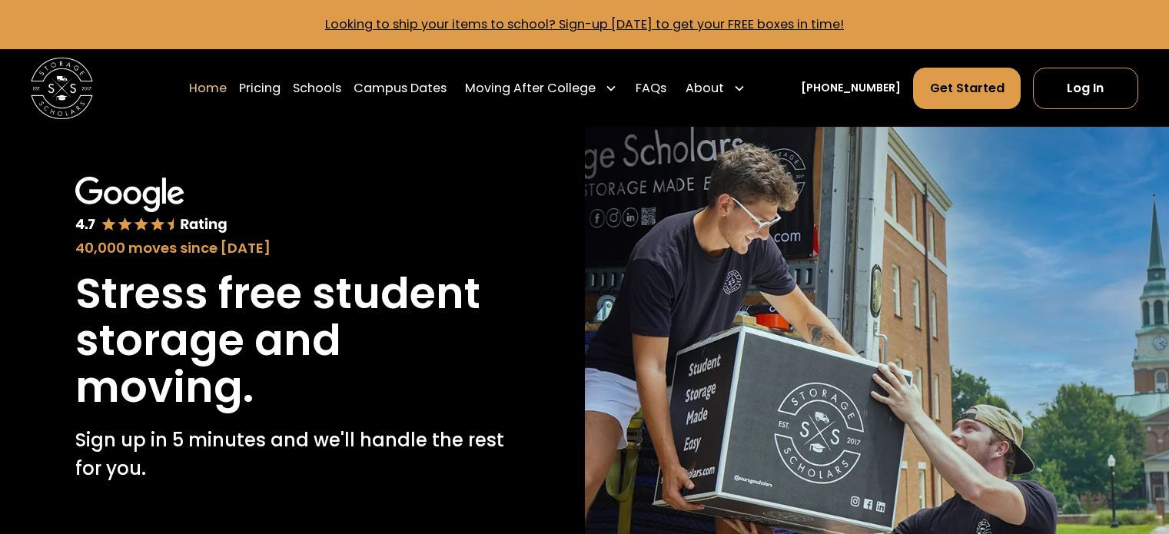 The height and width of the screenshot is (534, 1169). Describe the element at coordinates (62, 88) in the screenshot. I see `img: Storage Scholars main logo` at that location.